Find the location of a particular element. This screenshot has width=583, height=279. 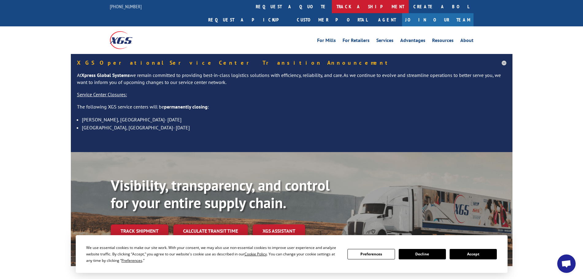

a: Services is located at coordinates (385, 41).